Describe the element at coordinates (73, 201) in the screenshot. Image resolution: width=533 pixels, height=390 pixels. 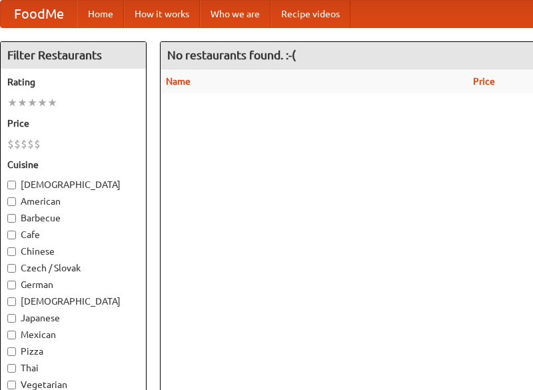
I see `label: American` at that location.